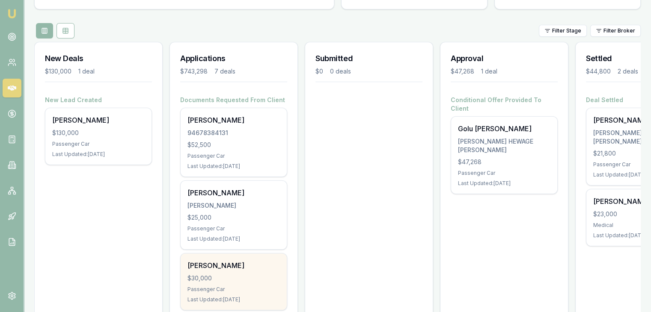  I want to click on h4: New Lead Created, so click(98, 100).